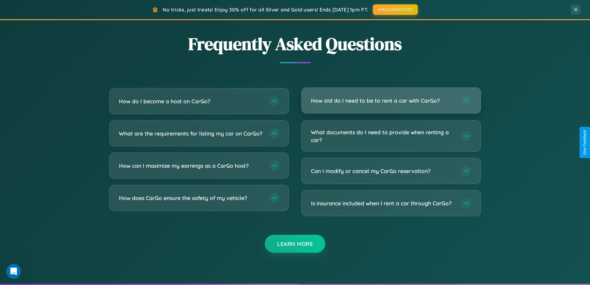 The width and height of the screenshot is (590, 285). Describe the element at coordinates (191, 165) in the screenshot. I see `h3: How can I maximize my earnings as a CarGo host?` at that location.